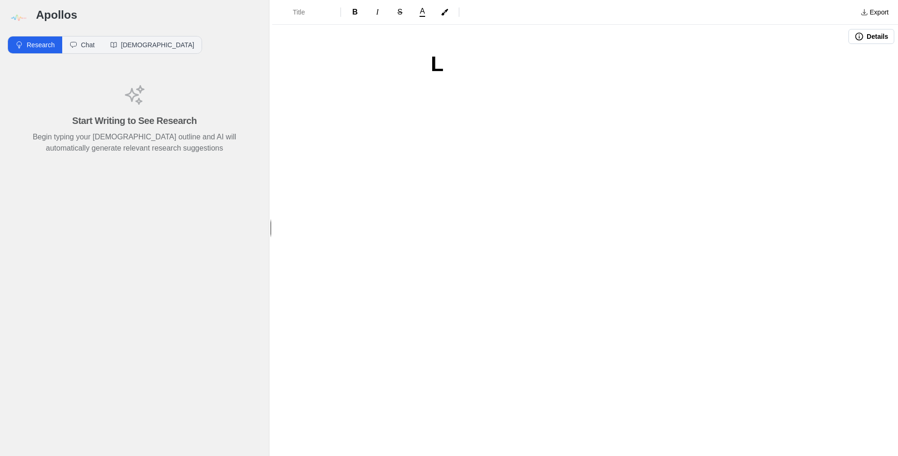 The height and width of the screenshot is (456, 898). Describe the element at coordinates (355, 12) in the screenshot. I see `span: B` at that location.